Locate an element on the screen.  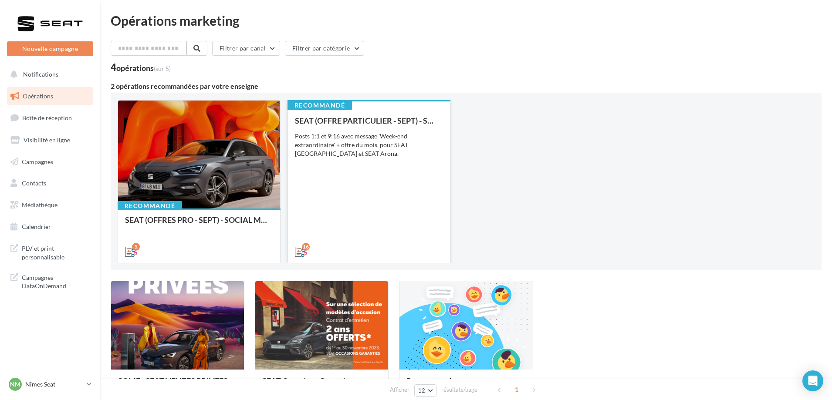
button: Nouvelle campagne is located at coordinates (50, 49).